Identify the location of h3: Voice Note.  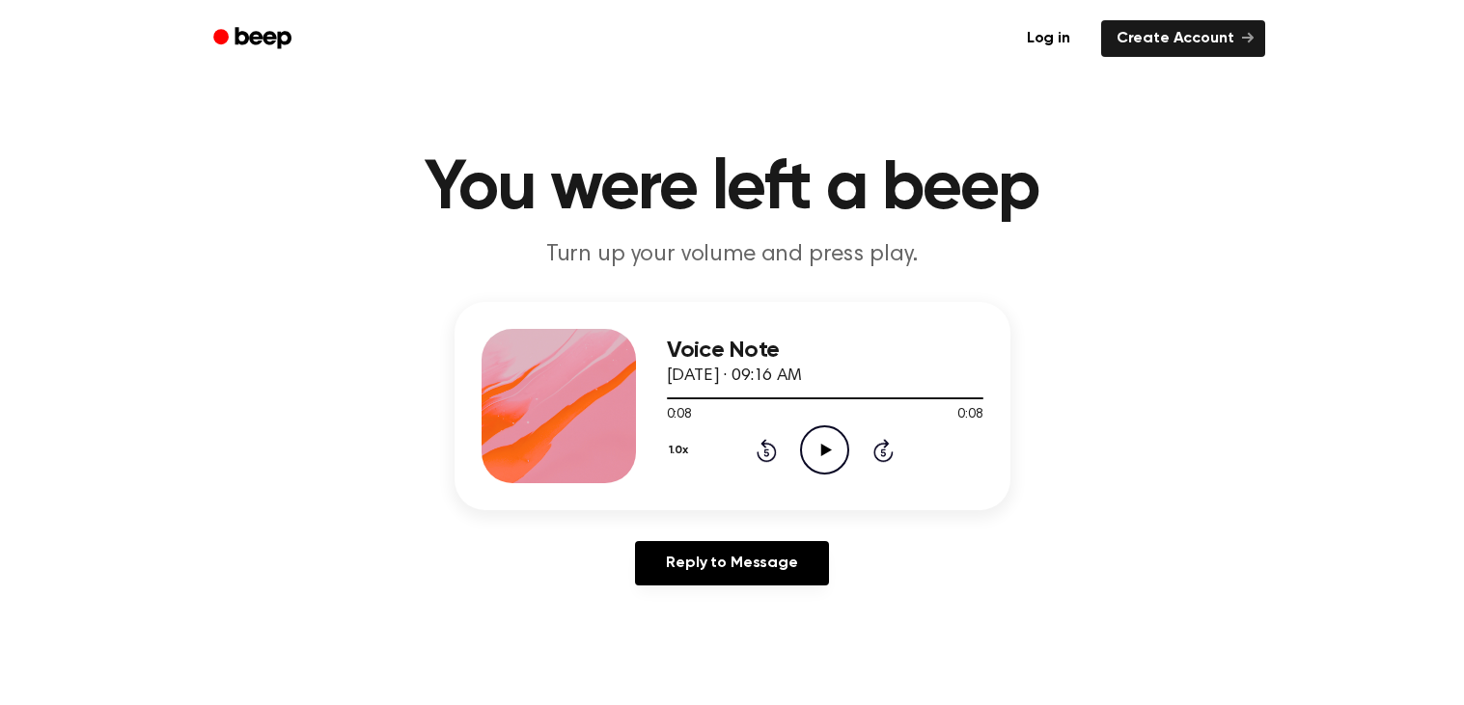
(825, 350).